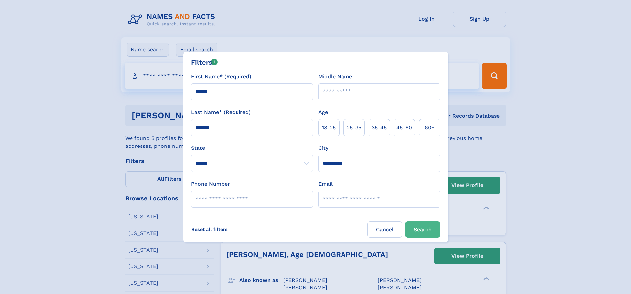  What do you see at coordinates (252, 148) in the screenshot?
I see `label: State` at bounding box center [252, 148].